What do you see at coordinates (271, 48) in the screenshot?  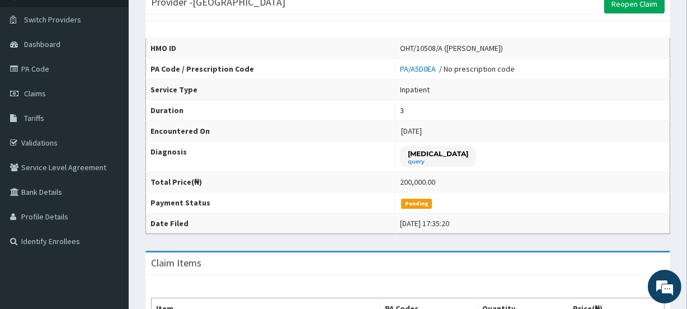 I see `th: HMO ID` at bounding box center [271, 48].